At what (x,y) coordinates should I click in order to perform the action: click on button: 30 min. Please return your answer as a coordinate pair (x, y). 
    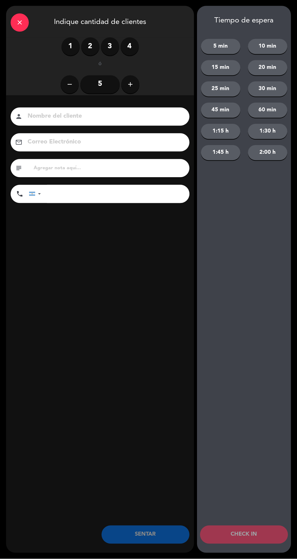
    Looking at the image, I should click on (268, 89).